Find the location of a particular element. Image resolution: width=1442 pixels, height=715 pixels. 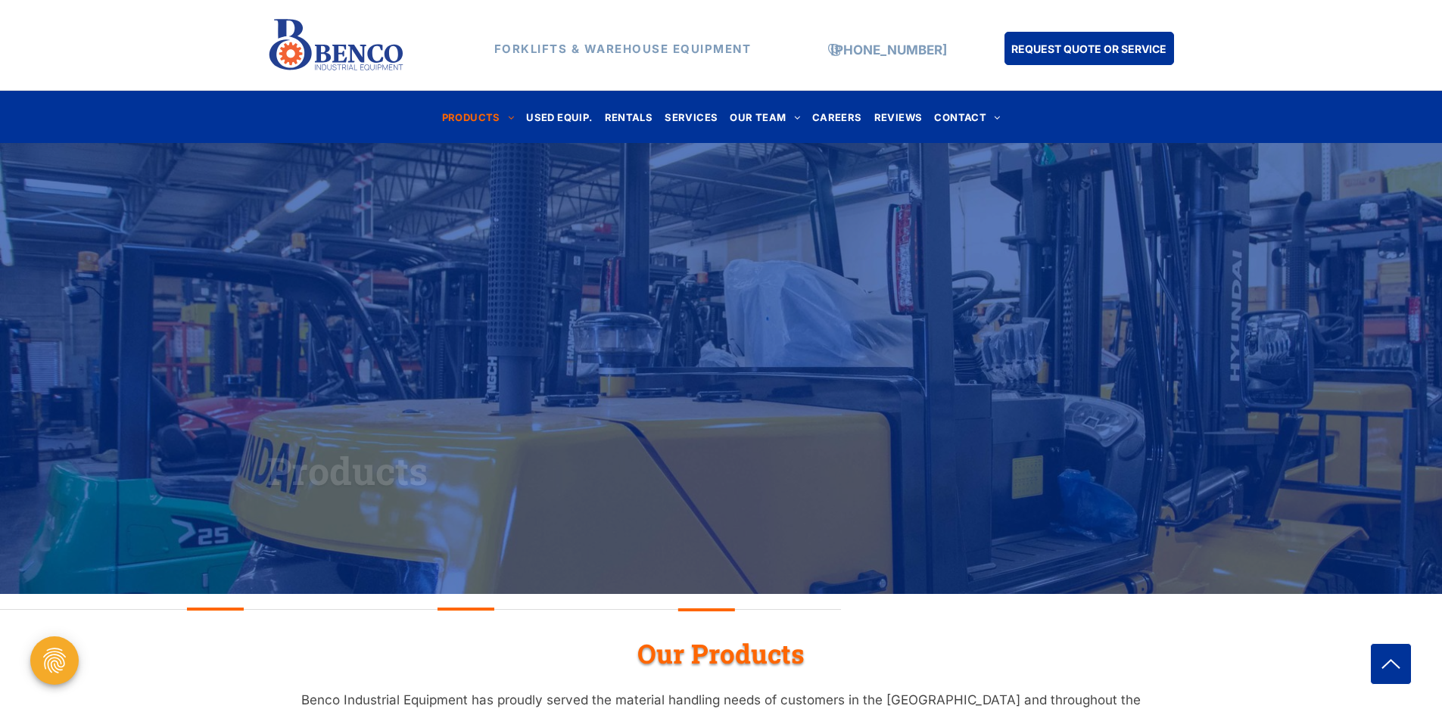

a: OUR TEAM is located at coordinates (765, 117).